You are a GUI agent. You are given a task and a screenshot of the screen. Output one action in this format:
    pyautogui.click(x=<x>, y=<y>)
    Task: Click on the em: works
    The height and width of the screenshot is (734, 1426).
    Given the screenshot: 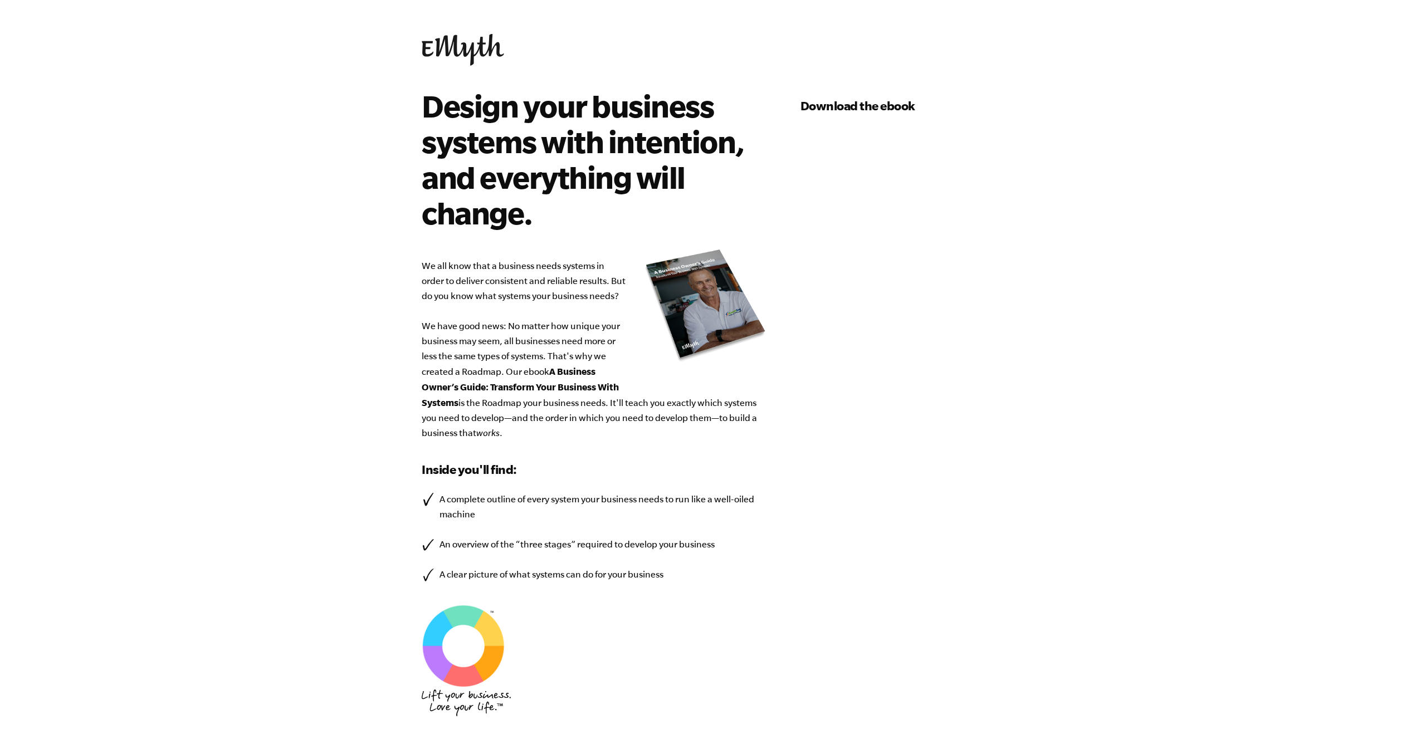 What is the action you would take?
    pyautogui.click(x=488, y=433)
    